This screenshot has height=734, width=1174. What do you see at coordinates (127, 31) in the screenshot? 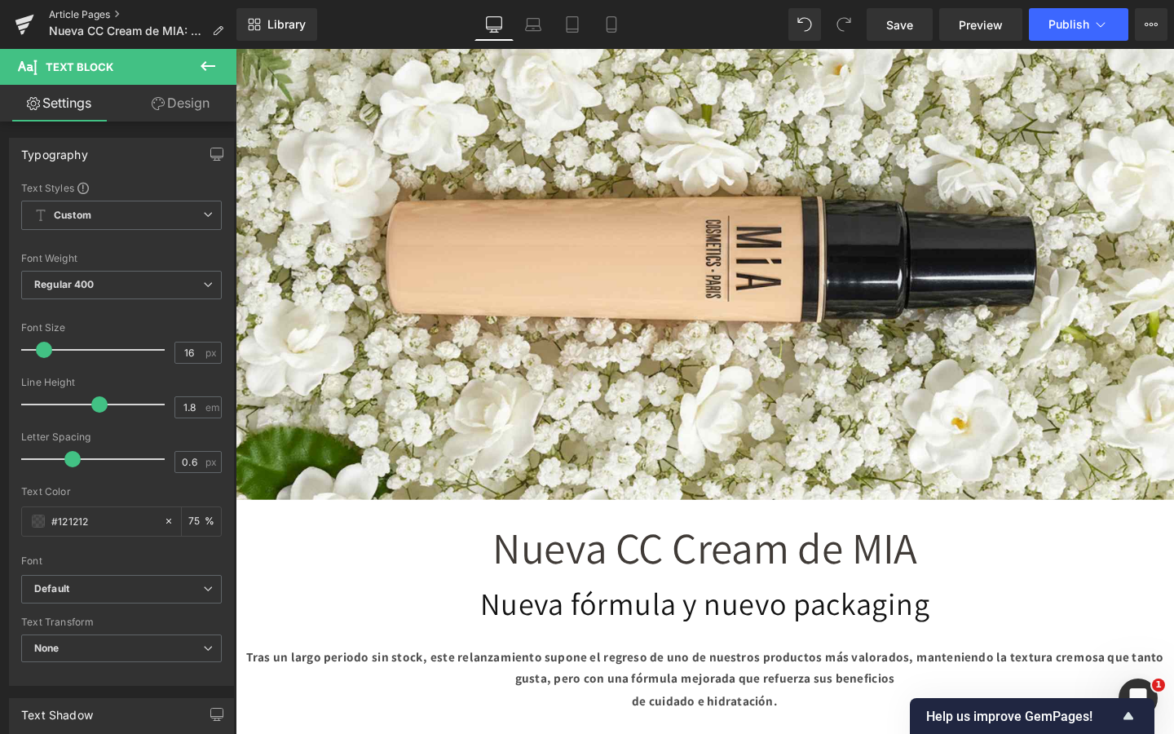
I see `span: Nueva CC Cream de MIA: Nueva fórmula y nuevo packaging` at bounding box center [127, 31].